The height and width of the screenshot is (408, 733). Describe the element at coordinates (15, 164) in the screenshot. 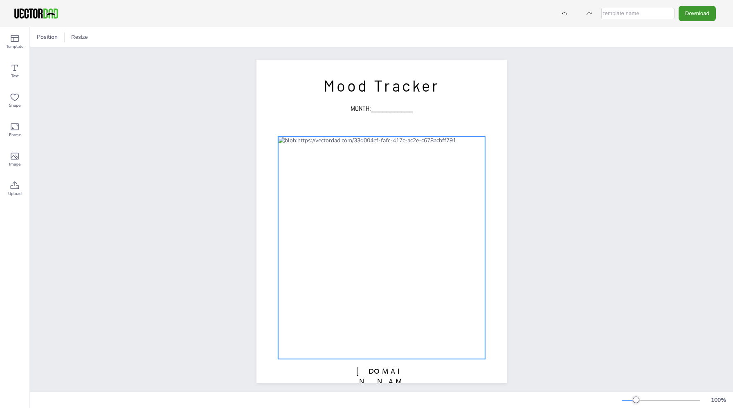

I see `span: Image` at that location.